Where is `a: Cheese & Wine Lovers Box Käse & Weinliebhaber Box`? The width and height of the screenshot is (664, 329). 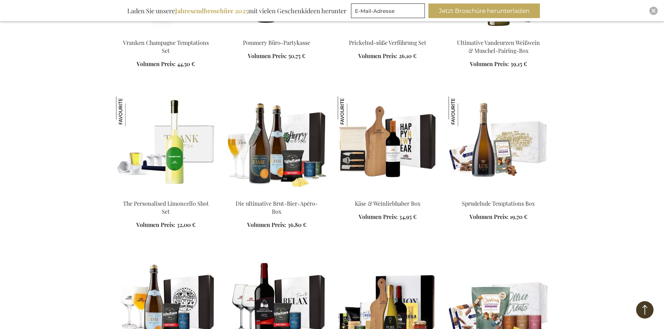 a: Cheese & Wine Lovers Box Käse & Weinliebhaber Box is located at coordinates (387, 194).